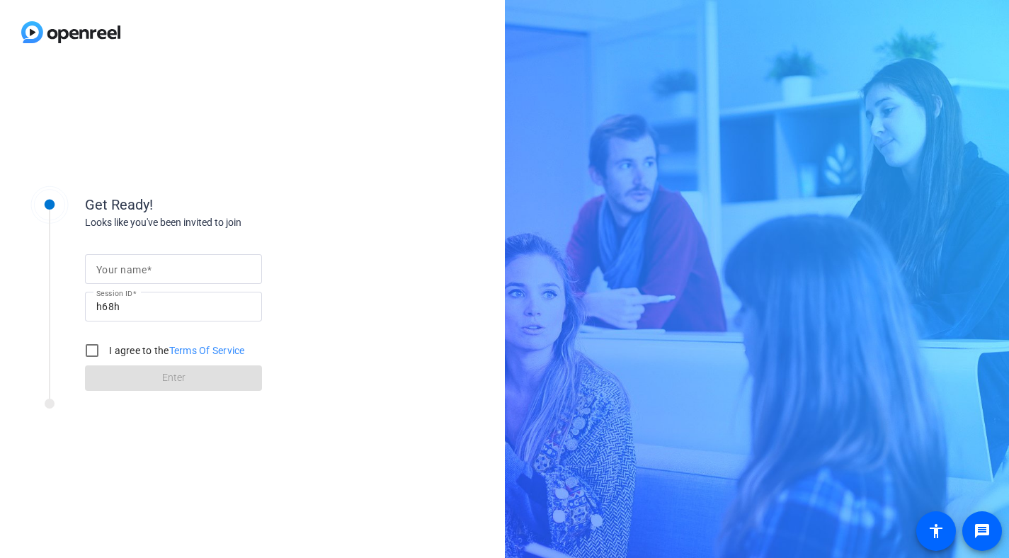  What do you see at coordinates (121, 270) in the screenshot?
I see `mat-label: Your name` at bounding box center [121, 270].